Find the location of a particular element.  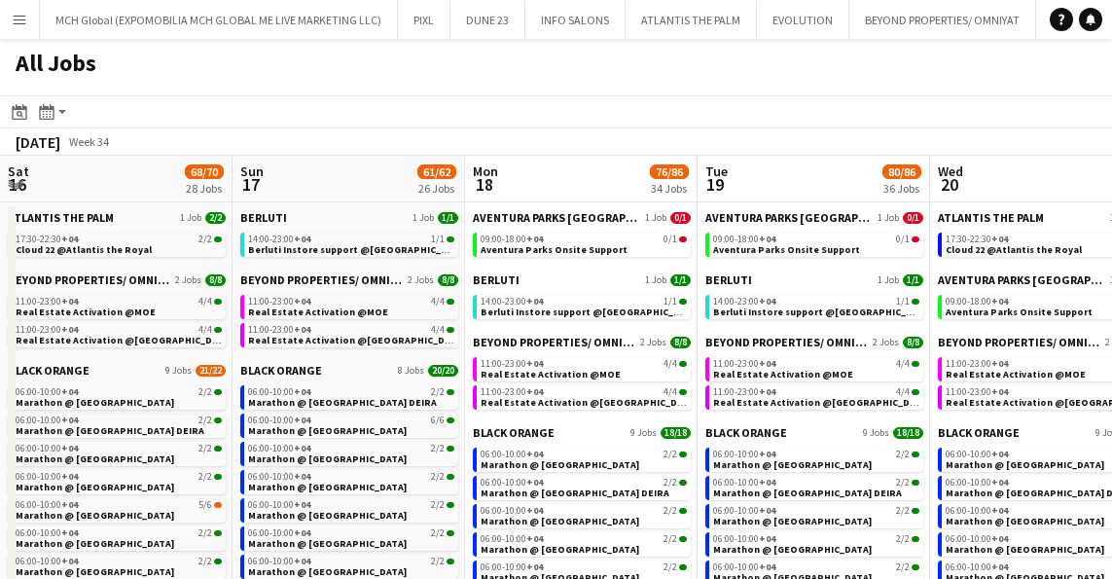

button: EVOLUTION is located at coordinates (803, 19).